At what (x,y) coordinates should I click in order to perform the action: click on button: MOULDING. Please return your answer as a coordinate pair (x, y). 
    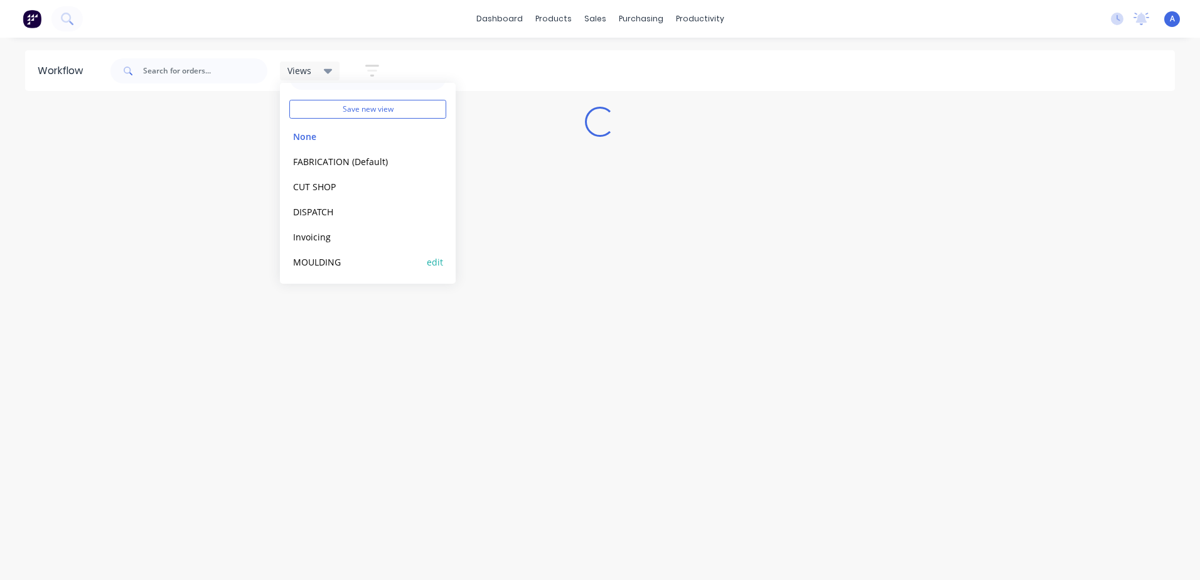
    Looking at the image, I should click on (356, 262).